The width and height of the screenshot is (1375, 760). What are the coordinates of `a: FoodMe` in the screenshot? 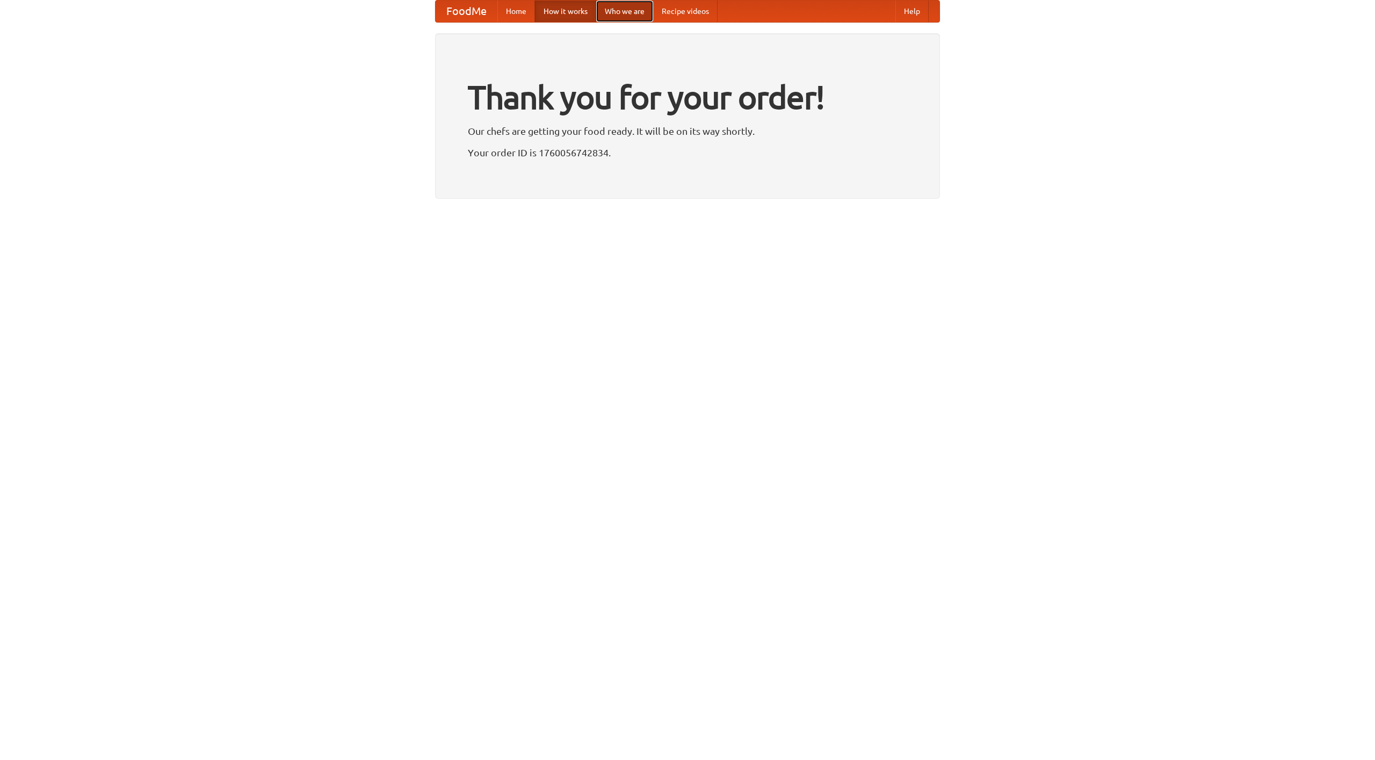 It's located at (466, 11).